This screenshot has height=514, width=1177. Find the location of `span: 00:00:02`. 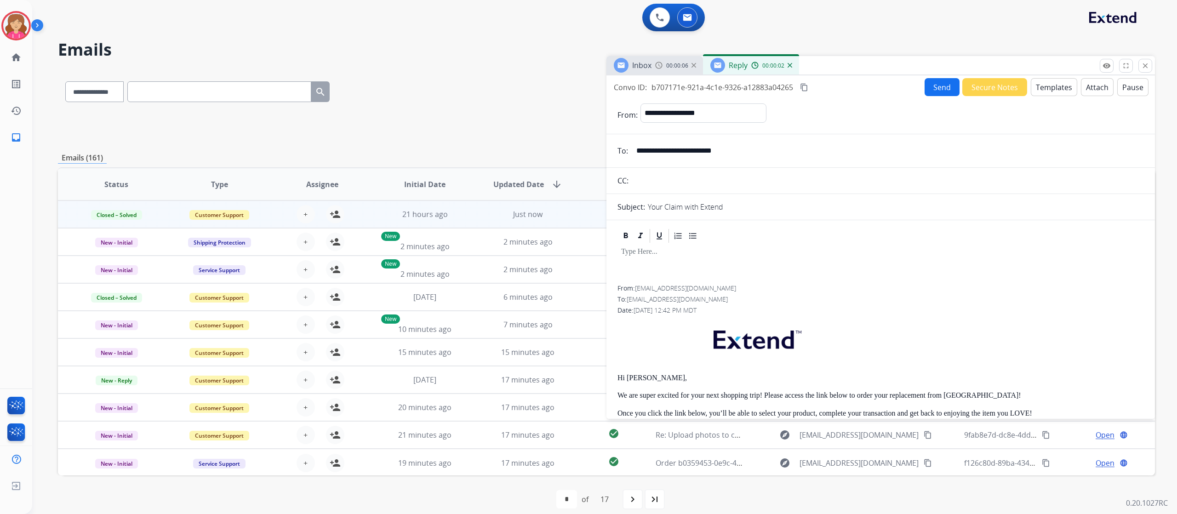

span: 00:00:02 is located at coordinates (773, 66).